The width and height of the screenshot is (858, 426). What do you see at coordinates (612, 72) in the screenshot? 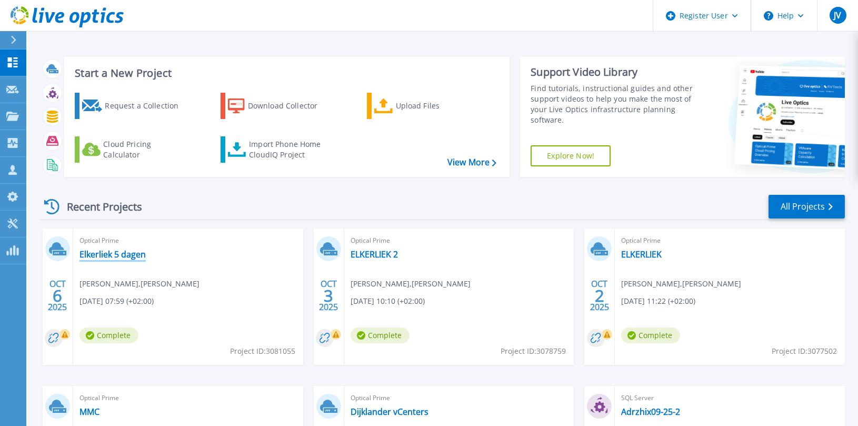
I see `div: Support Video Library` at bounding box center [612, 72].